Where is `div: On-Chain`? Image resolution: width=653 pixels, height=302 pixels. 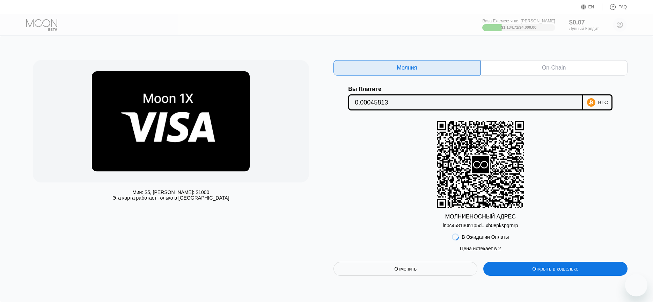
div: On-Chain is located at coordinates (554, 68).